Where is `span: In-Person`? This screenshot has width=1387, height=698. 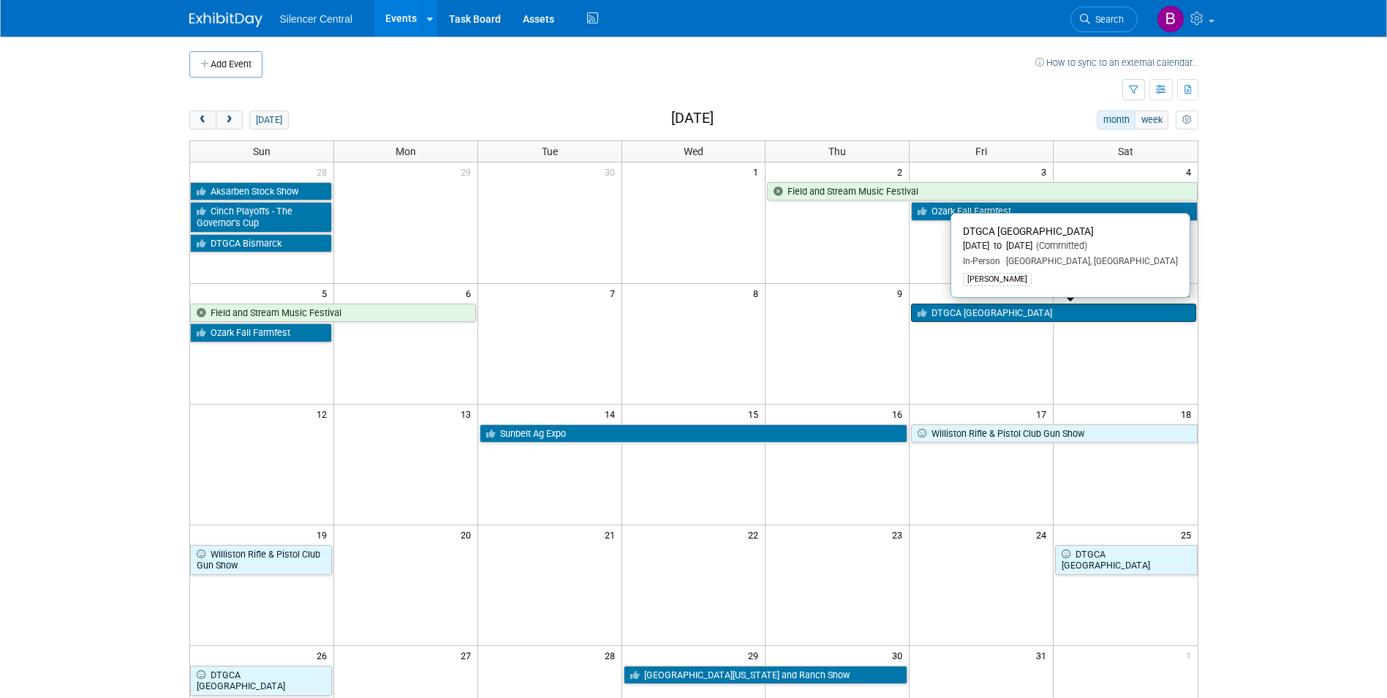 span: In-Person is located at coordinates (981, 261).